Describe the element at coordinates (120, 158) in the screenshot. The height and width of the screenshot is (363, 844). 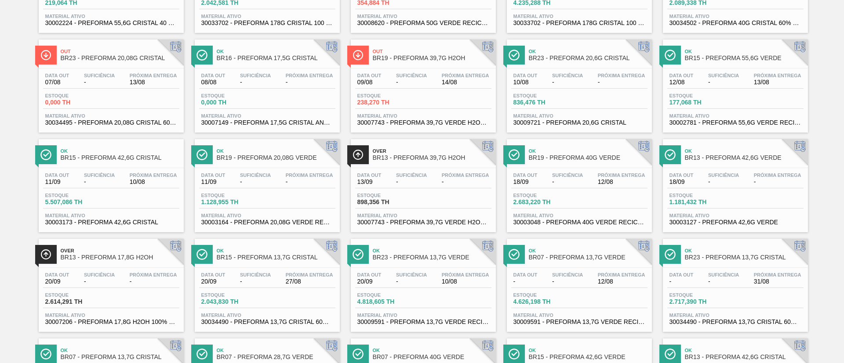
I see `span: BR15 - PREFORMA 42,6G CRISTAL` at that location.